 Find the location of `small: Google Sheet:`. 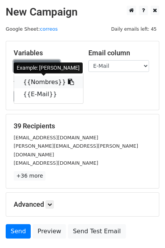

small: Google Sheet: is located at coordinates (31, 29).